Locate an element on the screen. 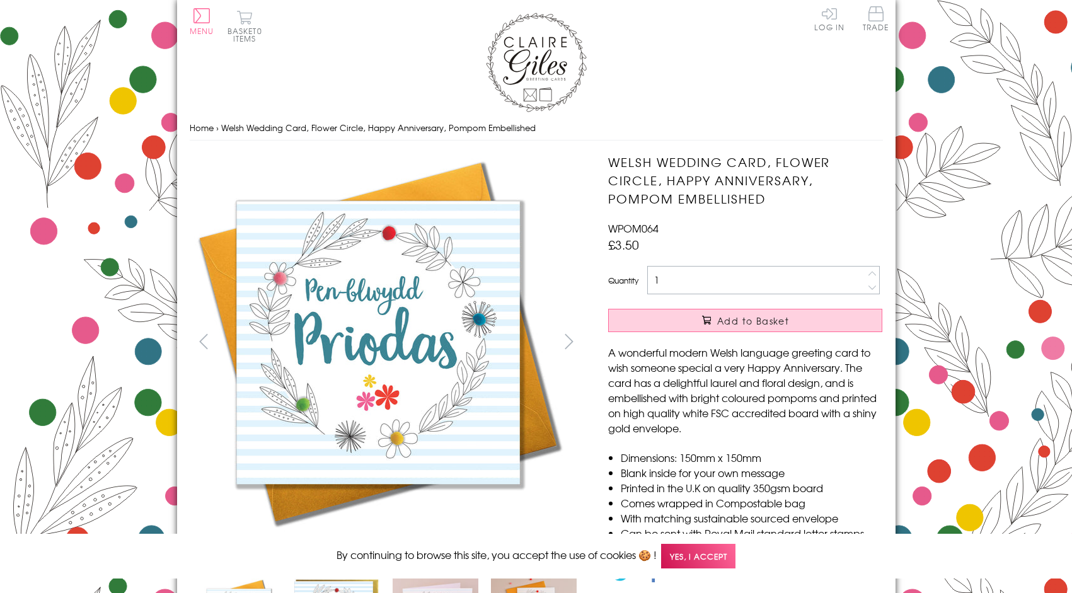 This screenshot has height=593, width=1072. button: next is located at coordinates (569, 341).